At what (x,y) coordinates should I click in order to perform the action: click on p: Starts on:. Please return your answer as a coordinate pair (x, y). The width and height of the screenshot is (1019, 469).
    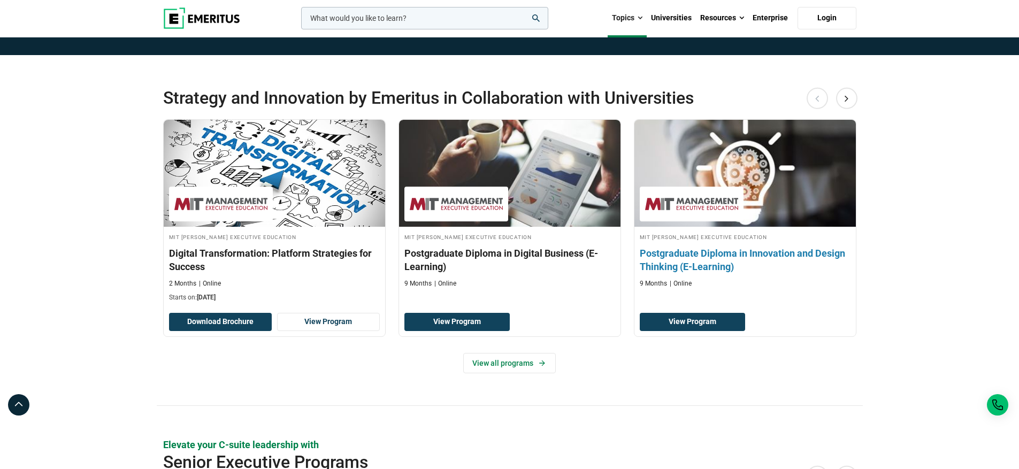
    Looking at the image, I should click on (274, 297).